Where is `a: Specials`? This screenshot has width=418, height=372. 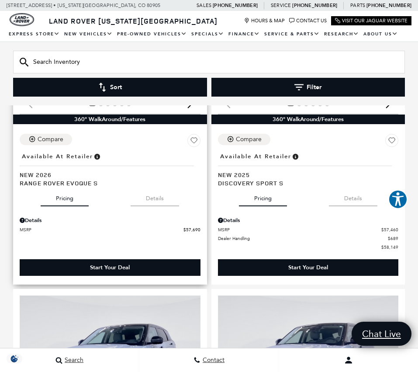
a: Specials is located at coordinates (208, 34).